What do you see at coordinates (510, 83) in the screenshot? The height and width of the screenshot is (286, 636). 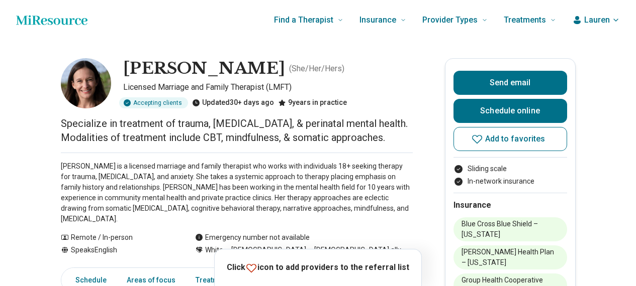 I see `button: Send email` at bounding box center [510, 83].